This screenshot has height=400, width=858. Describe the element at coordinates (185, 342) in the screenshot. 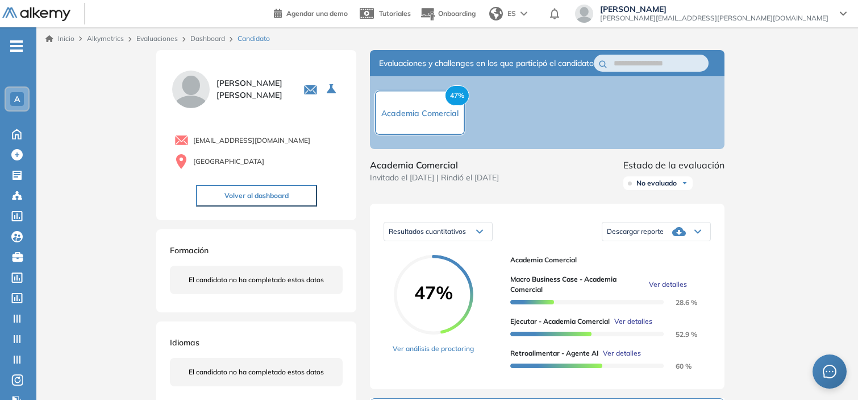

I see `span: Idiomas` at that location.